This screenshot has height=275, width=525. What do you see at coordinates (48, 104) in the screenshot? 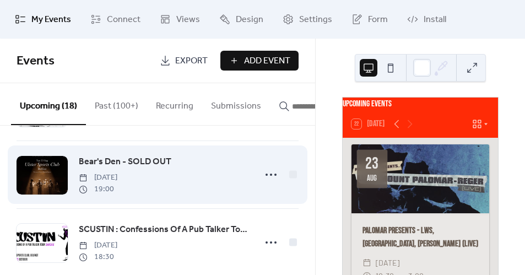
I see `button: Upcoming (18)` at bounding box center [48, 104].